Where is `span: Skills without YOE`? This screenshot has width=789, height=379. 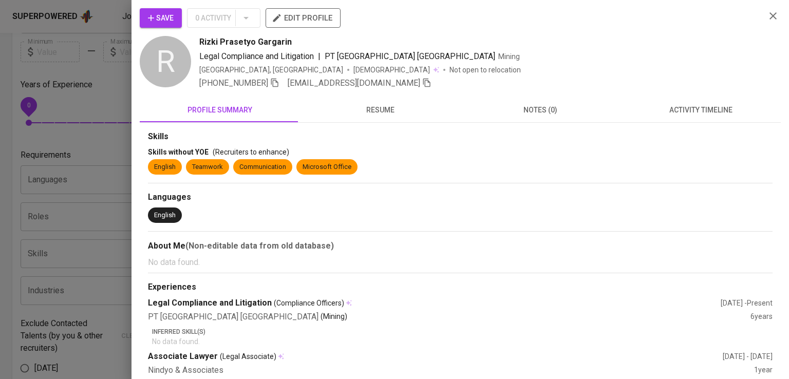 span: Skills without YOE is located at coordinates (178, 152).